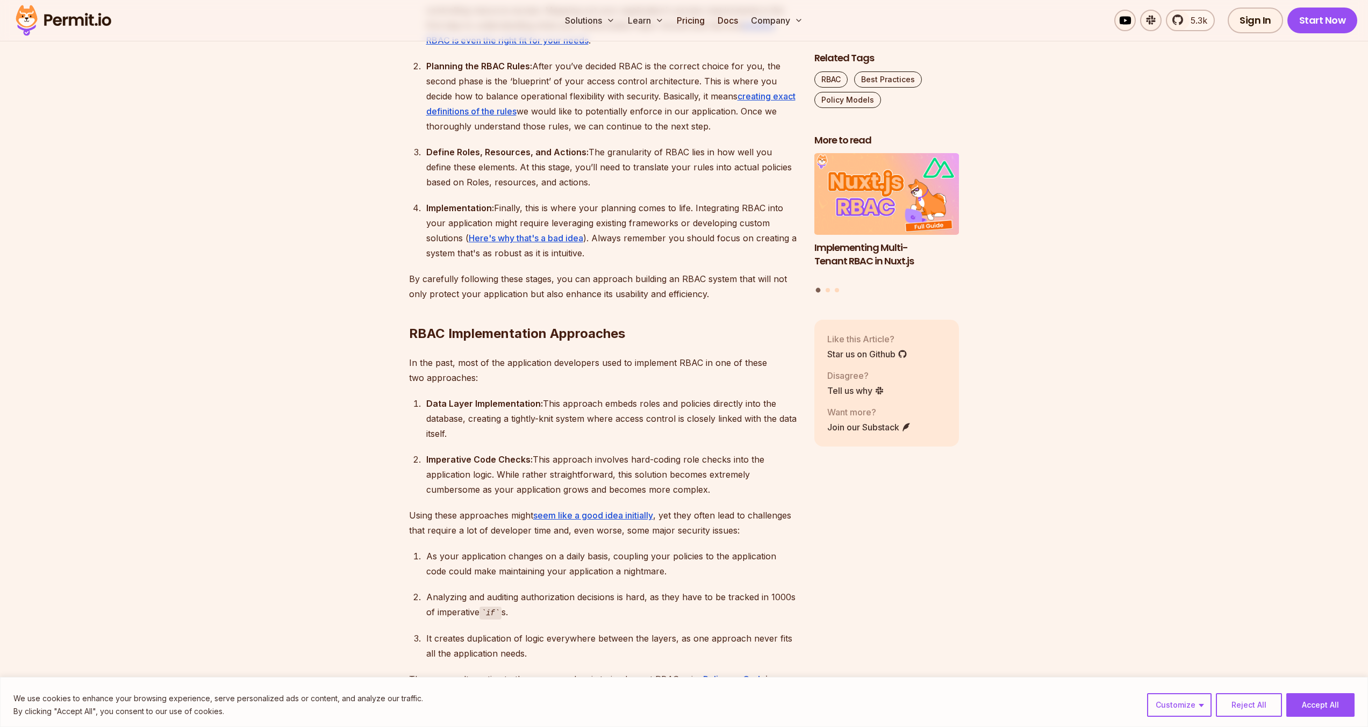  What do you see at coordinates (869, 412) in the screenshot?
I see `p: Want more?` at bounding box center [869, 412].